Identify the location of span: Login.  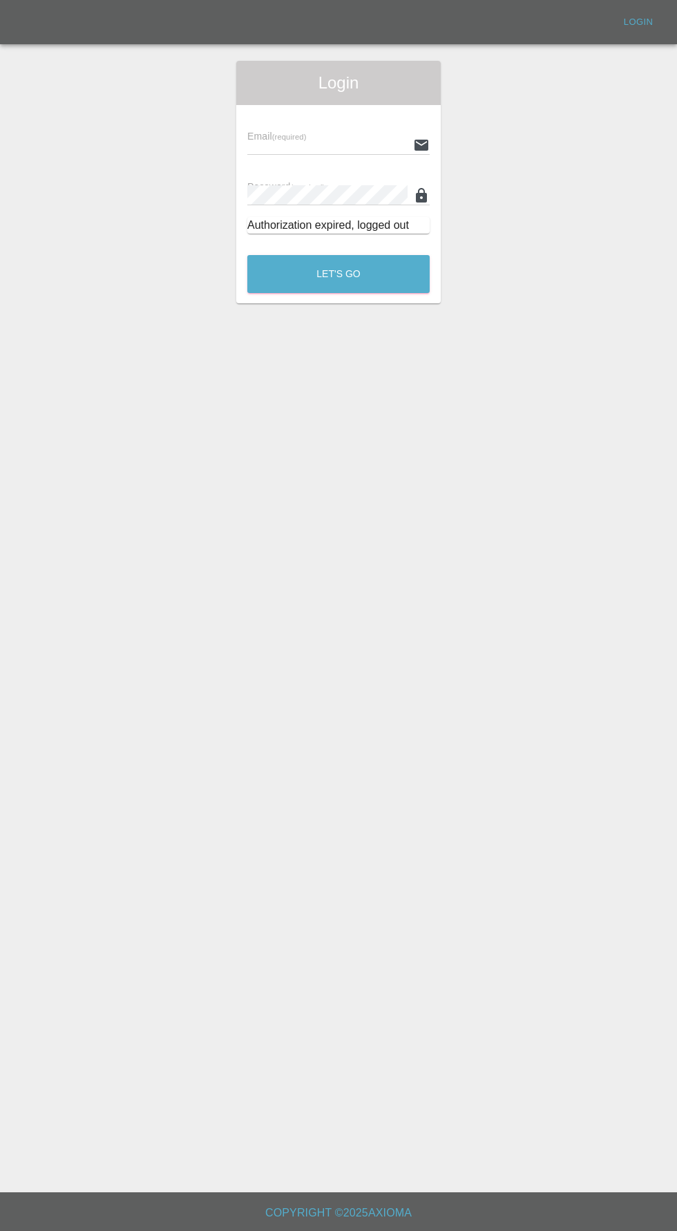
(339, 83).